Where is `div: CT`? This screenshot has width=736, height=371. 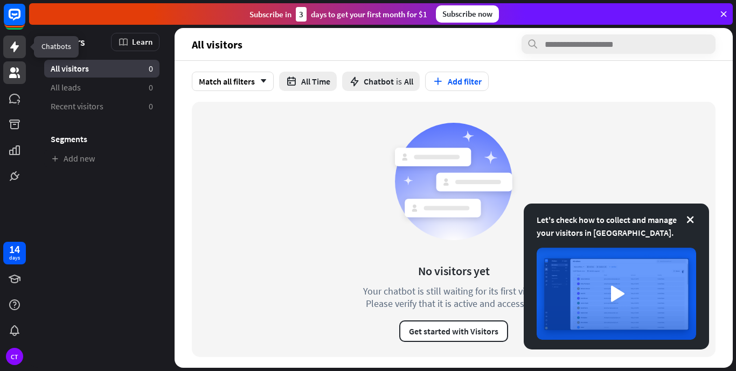
div: CT is located at coordinates (15, 357).